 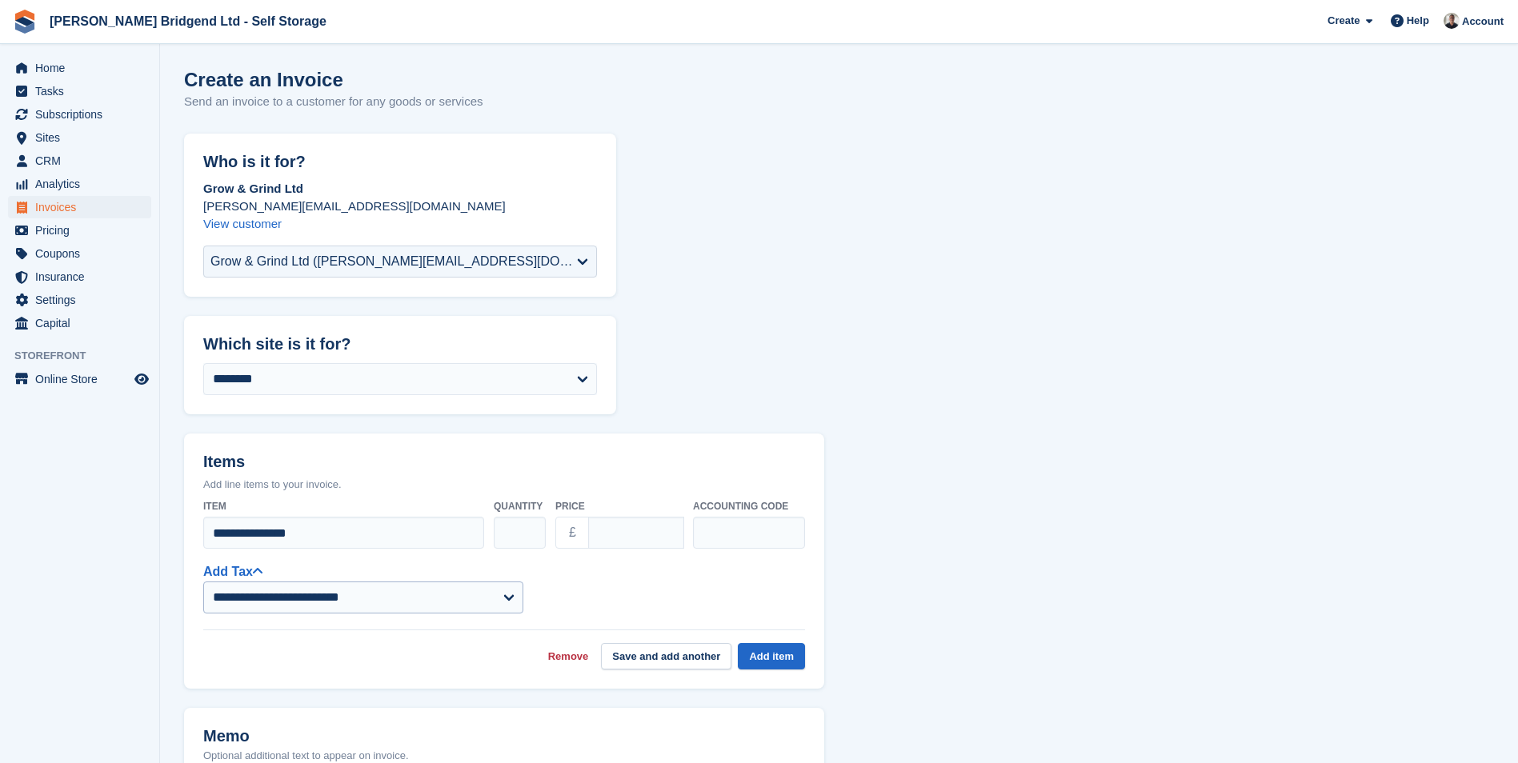 What do you see at coordinates (86, 356) in the screenshot?
I see `span: Storefront` at bounding box center [86, 356].